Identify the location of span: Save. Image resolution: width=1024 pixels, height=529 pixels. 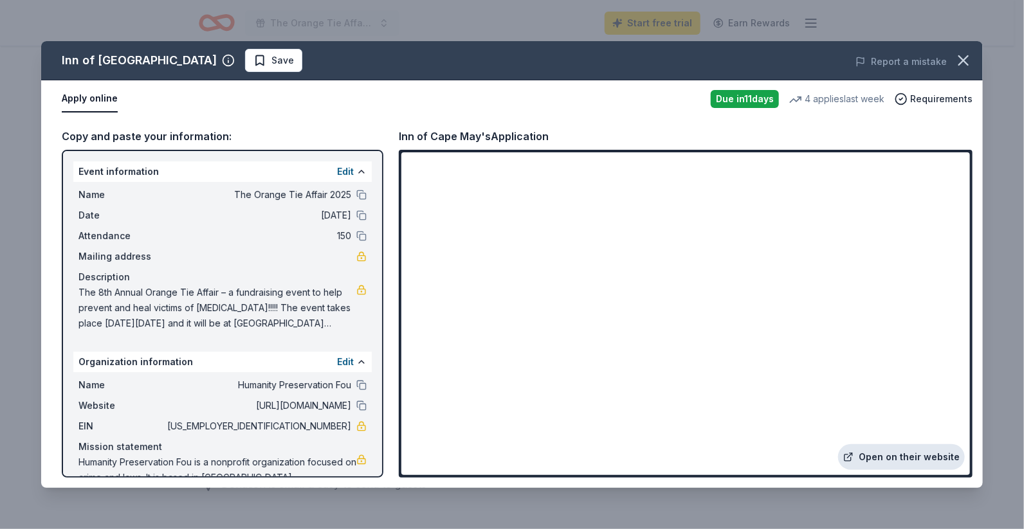
(282, 60).